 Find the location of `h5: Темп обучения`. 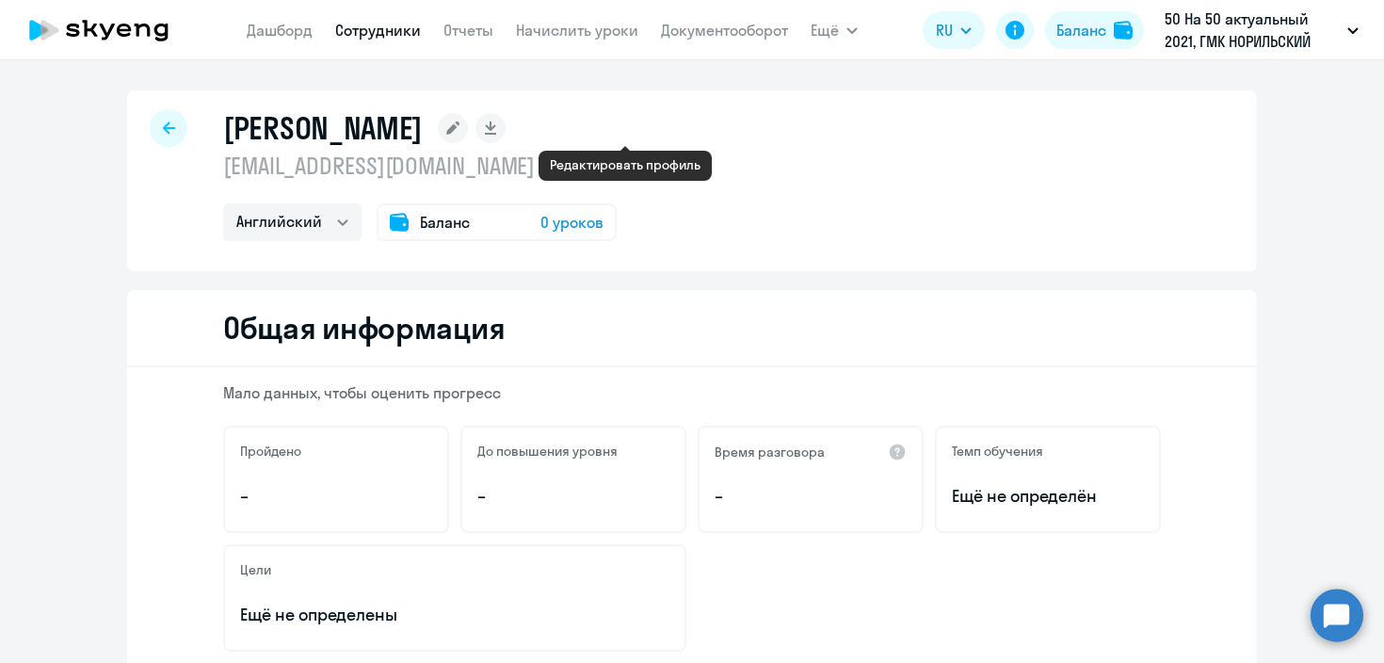

h5: Темп обучения is located at coordinates (997, 451).